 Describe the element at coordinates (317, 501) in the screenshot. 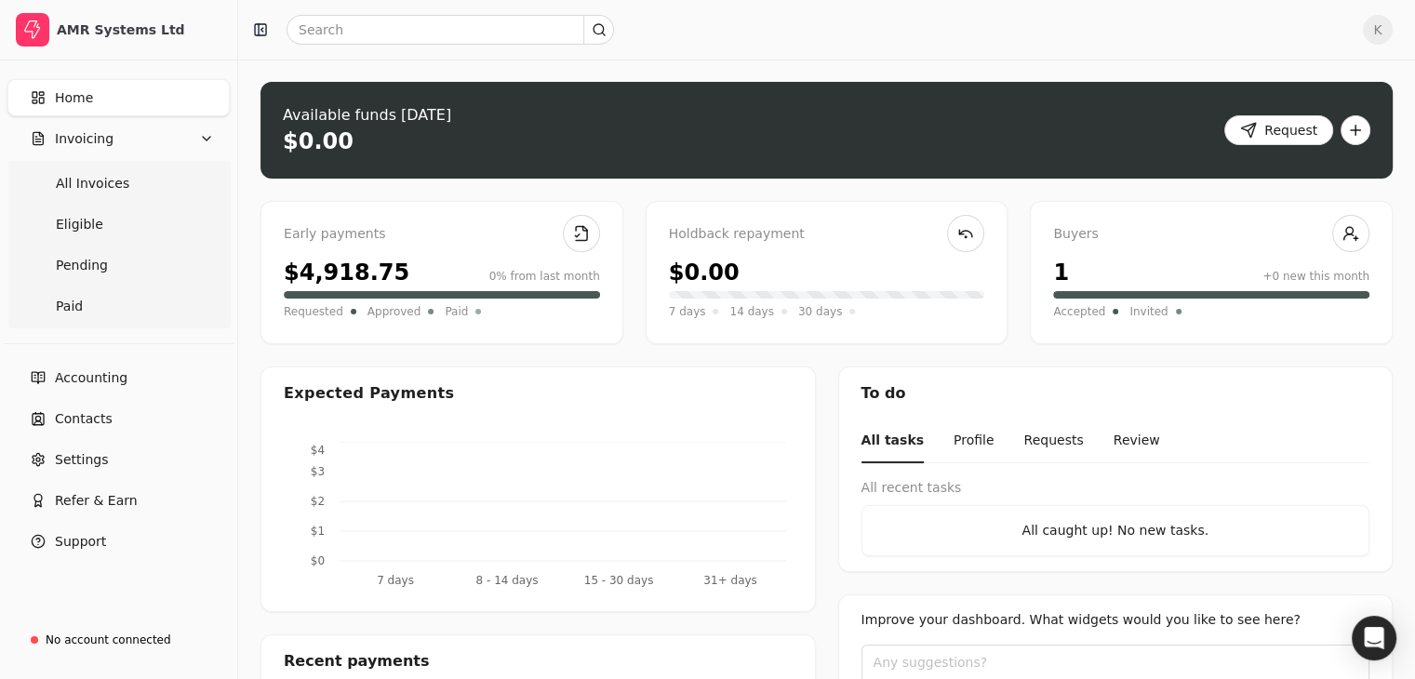

I see `tspan: $2` at that location.